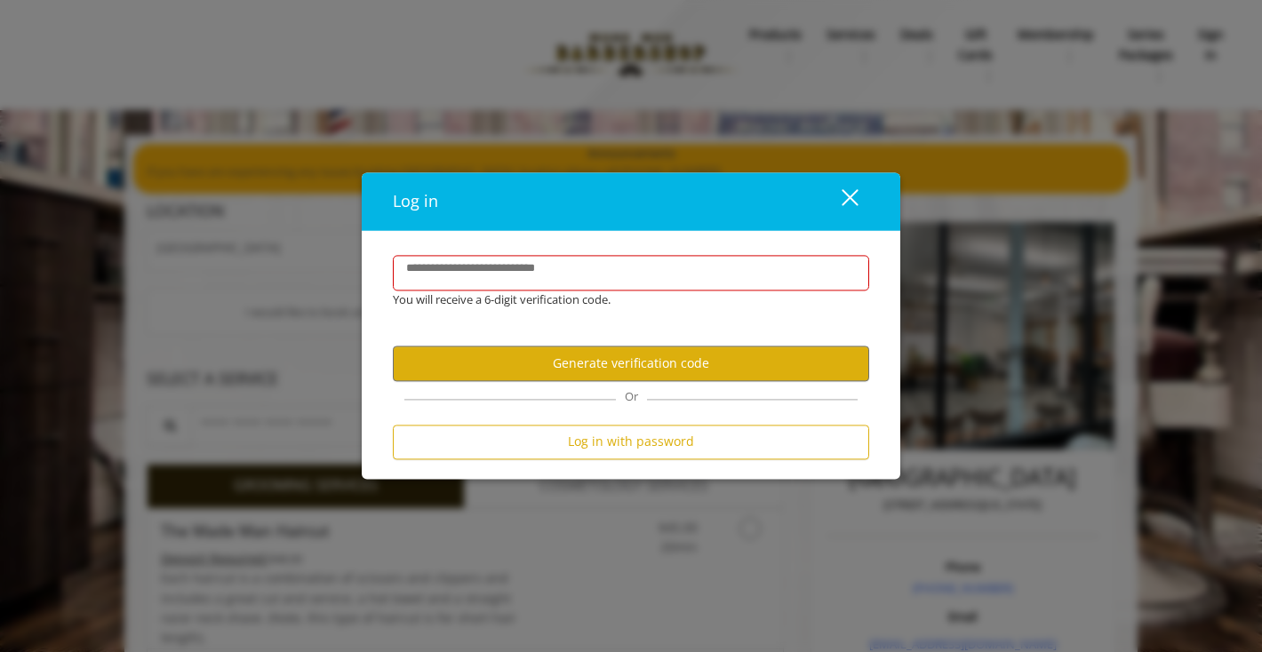 The height and width of the screenshot is (652, 1262). What do you see at coordinates (631, 363) in the screenshot?
I see `button: Generate verification code` at bounding box center [631, 363].